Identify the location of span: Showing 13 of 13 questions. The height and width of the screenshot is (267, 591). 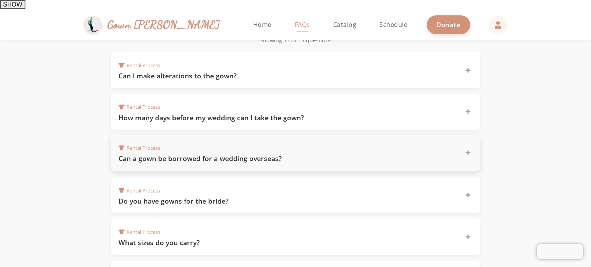
(296, 40).